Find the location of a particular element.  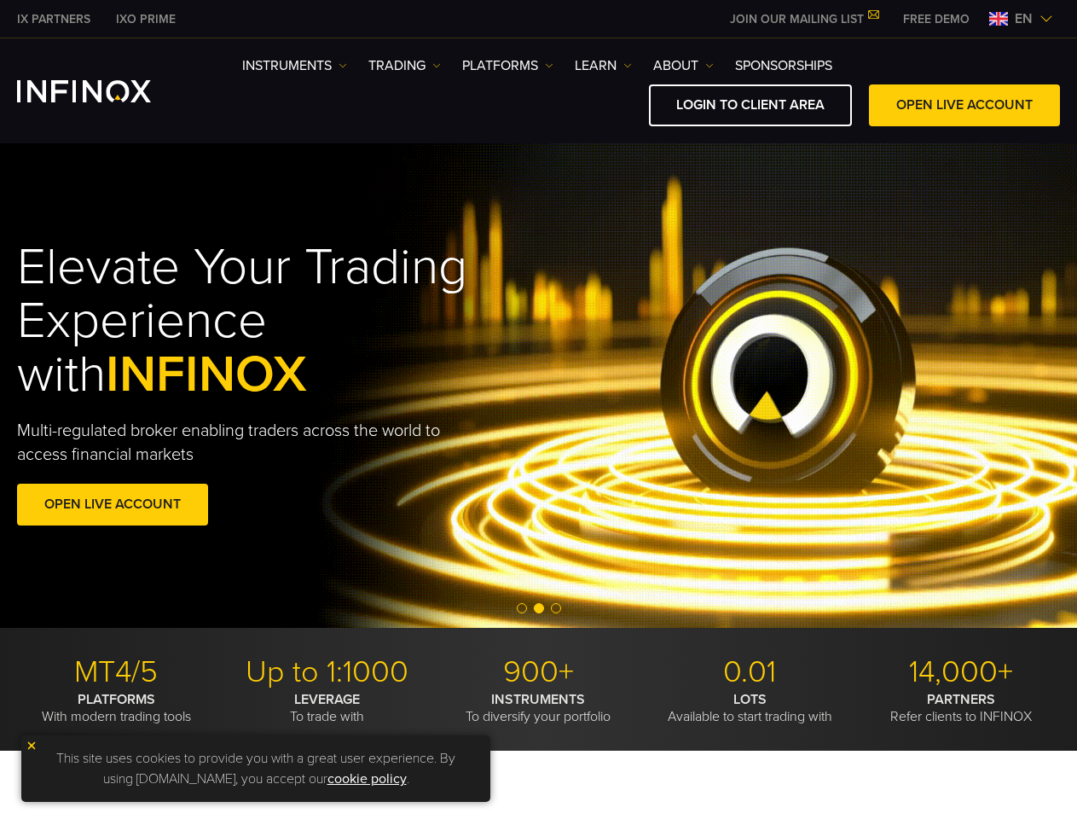

a: Learn is located at coordinates (603, 66).